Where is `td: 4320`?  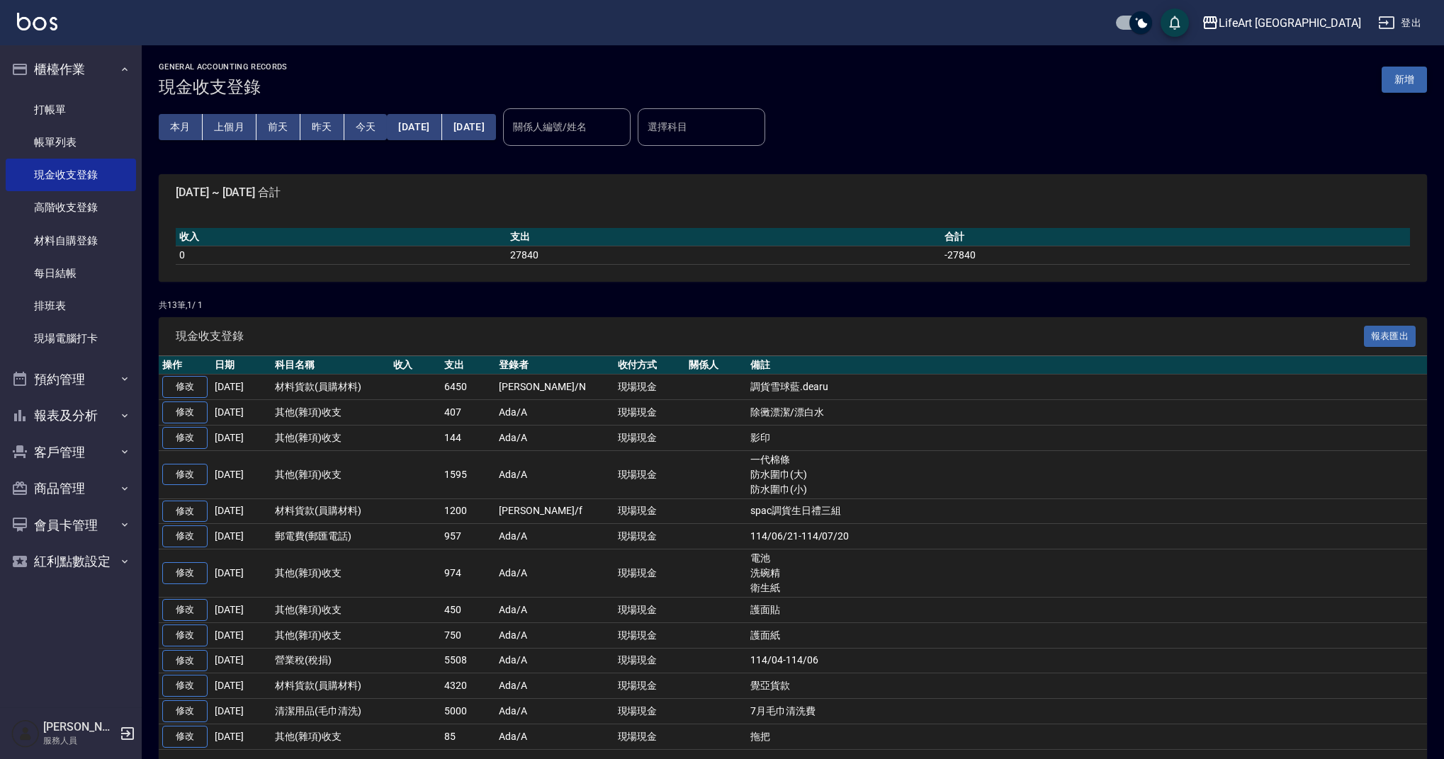 td: 4320 is located at coordinates (468, 686).